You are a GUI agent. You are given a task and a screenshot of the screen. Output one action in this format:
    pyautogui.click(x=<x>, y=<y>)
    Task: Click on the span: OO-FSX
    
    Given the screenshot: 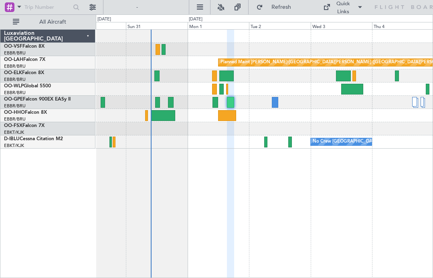 What is the action you would take?
    pyautogui.click(x=13, y=126)
    